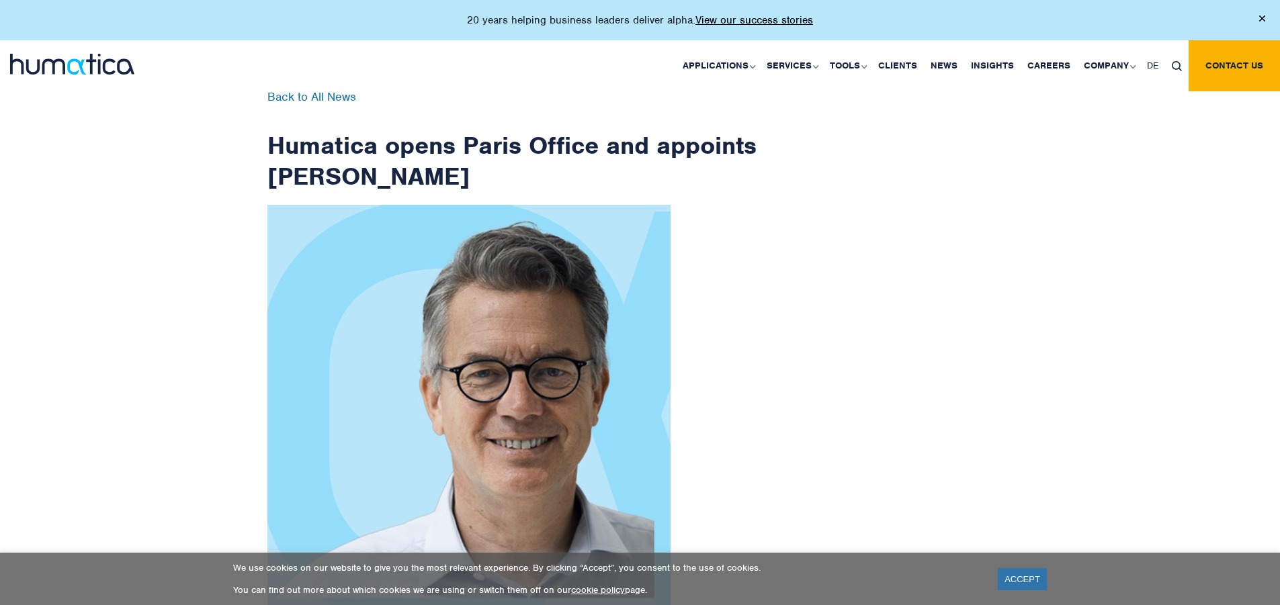  What do you see at coordinates (1049, 66) in the screenshot?
I see `a: Careers` at bounding box center [1049, 66].